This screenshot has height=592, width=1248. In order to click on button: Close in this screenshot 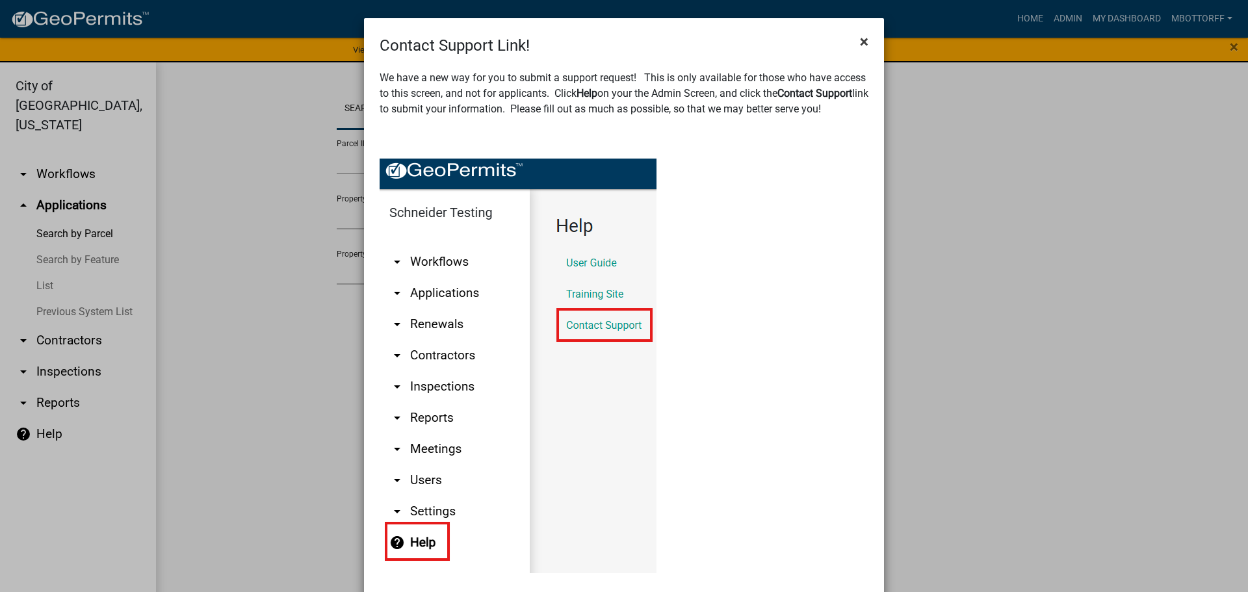, I will do `click(864, 42)`.